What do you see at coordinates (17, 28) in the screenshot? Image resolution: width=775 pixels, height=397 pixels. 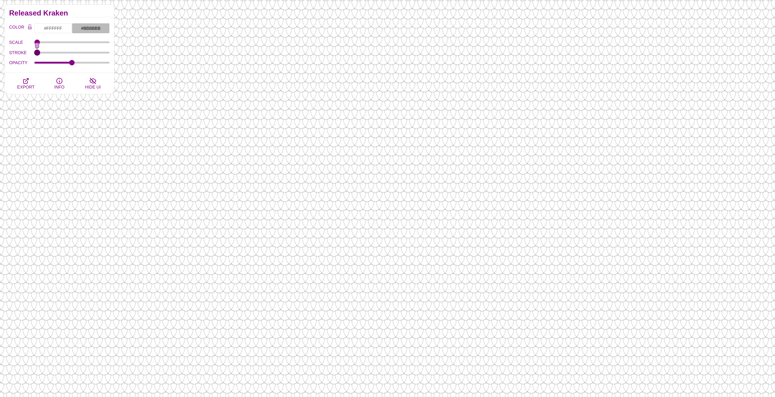 I see `label: COLOR` at bounding box center [17, 28].